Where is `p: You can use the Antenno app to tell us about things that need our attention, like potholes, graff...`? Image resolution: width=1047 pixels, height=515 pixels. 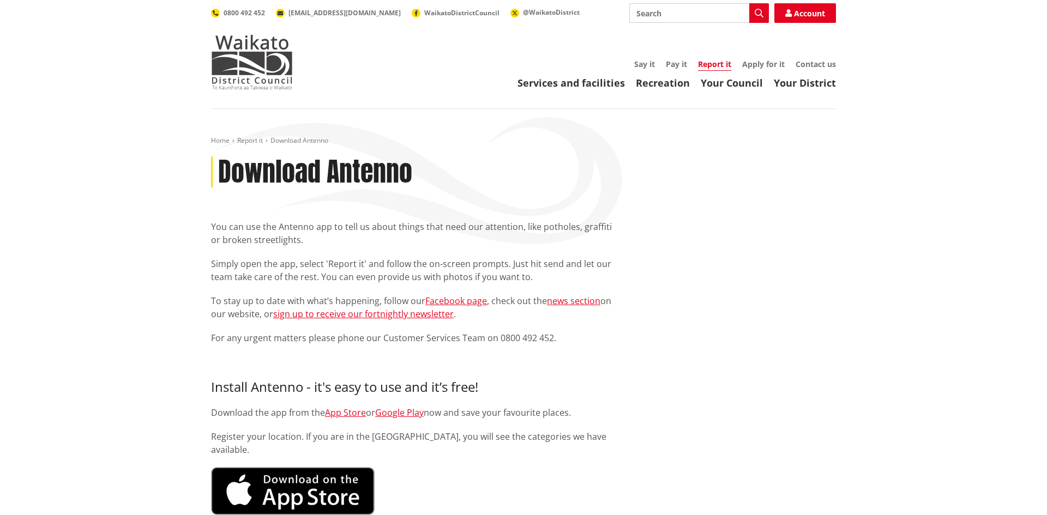
p: You can use the Antenno app to tell us about things that need our attention, like potholes, graff... is located at coordinates (417, 233).